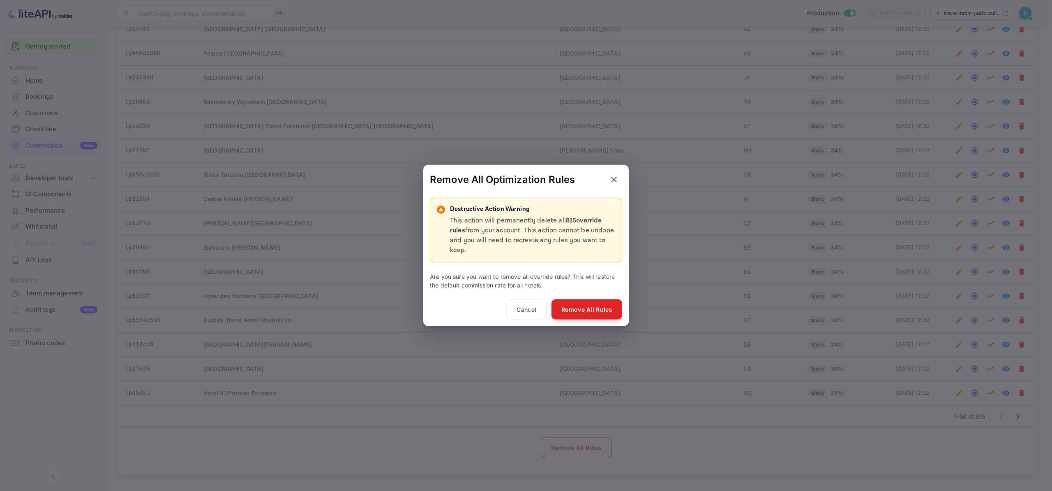 The image size is (1052, 491). What do you see at coordinates (587, 309) in the screenshot?
I see `button: Remove All Rules` at bounding box center [587, 309].